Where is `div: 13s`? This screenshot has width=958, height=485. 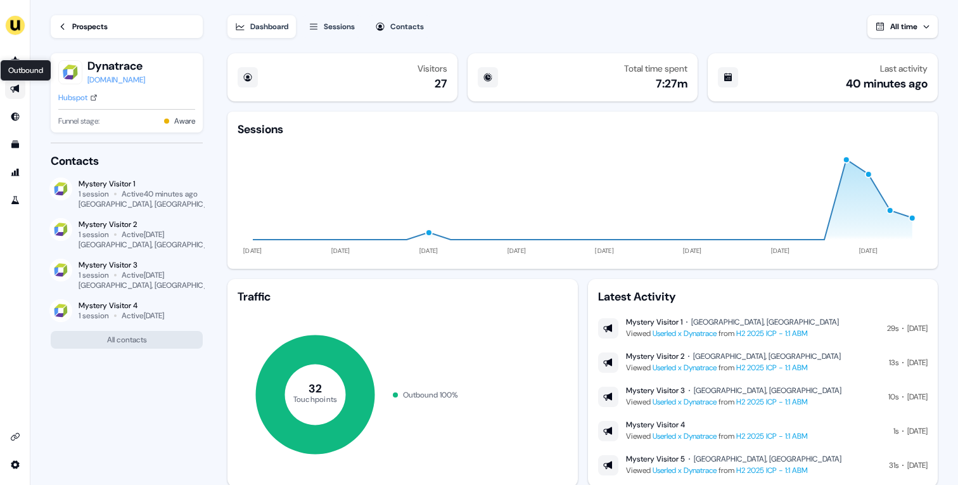 div: 13s is located at coordinates (894, 363).